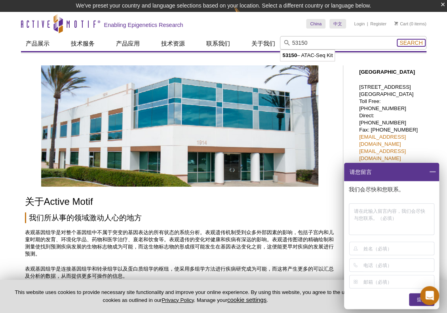 The image size is (447, 313). Describe the element at coordinates (177, 300) in the screenshot. I see `a: Privacy Policy` at that location.